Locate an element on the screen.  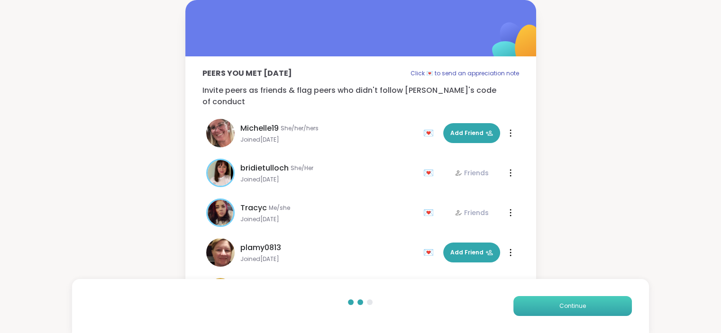
span: She/Her is located at coordinates (302, 168).